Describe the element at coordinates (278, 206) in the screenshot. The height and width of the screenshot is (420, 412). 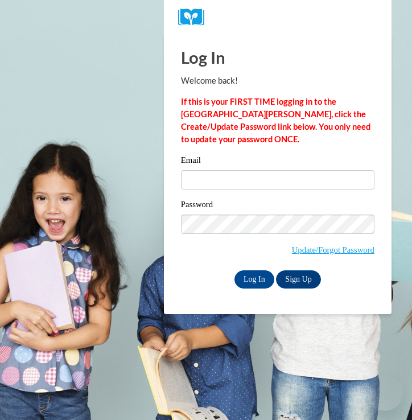
I see `label: Password` at that location.